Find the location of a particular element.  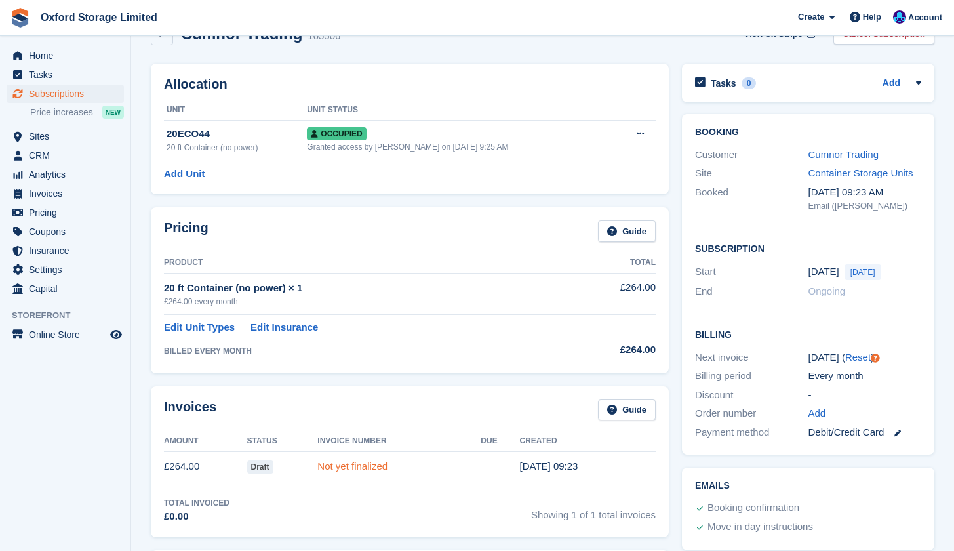

span: Pricing is located at coordinates (68, 212).